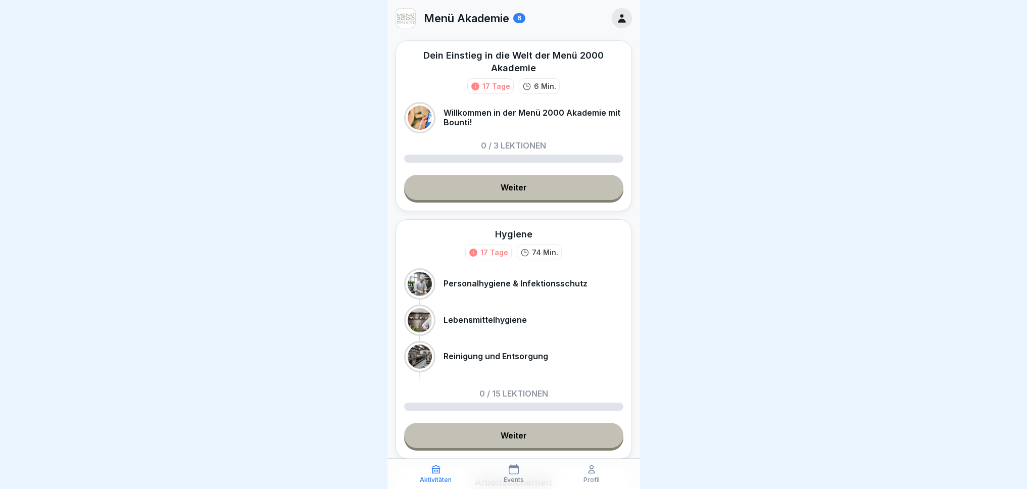  I want to click on p: Events, so click(514, 480).